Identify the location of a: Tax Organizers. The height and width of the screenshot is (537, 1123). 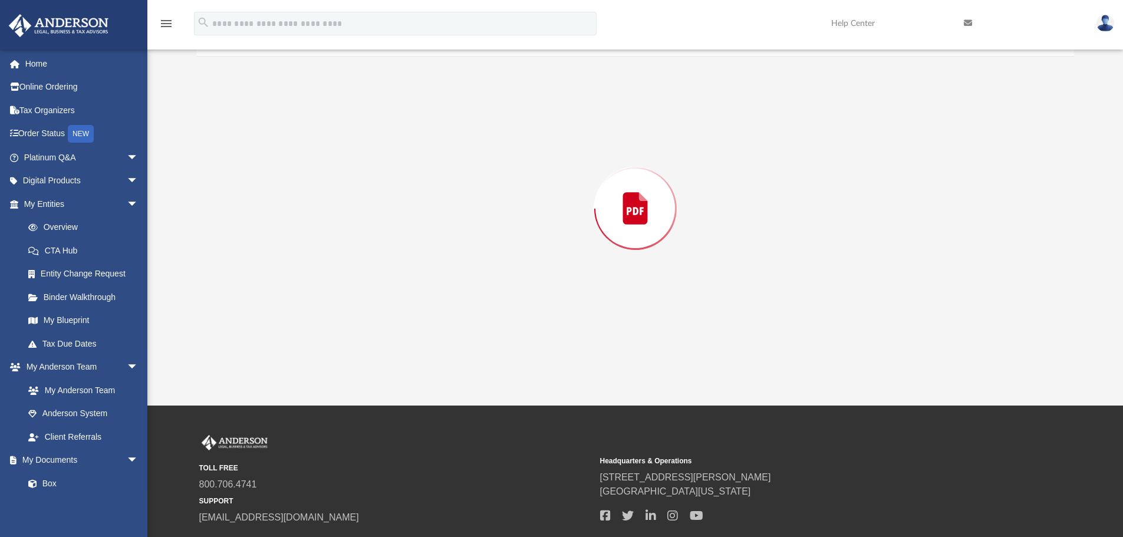
(82, 110).